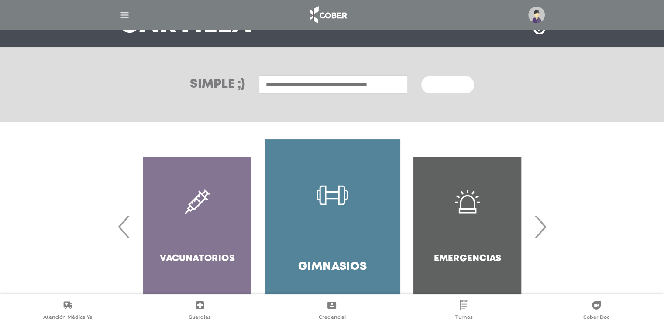  I want to click on a: Atención Médica Ya, so click(68, 311).